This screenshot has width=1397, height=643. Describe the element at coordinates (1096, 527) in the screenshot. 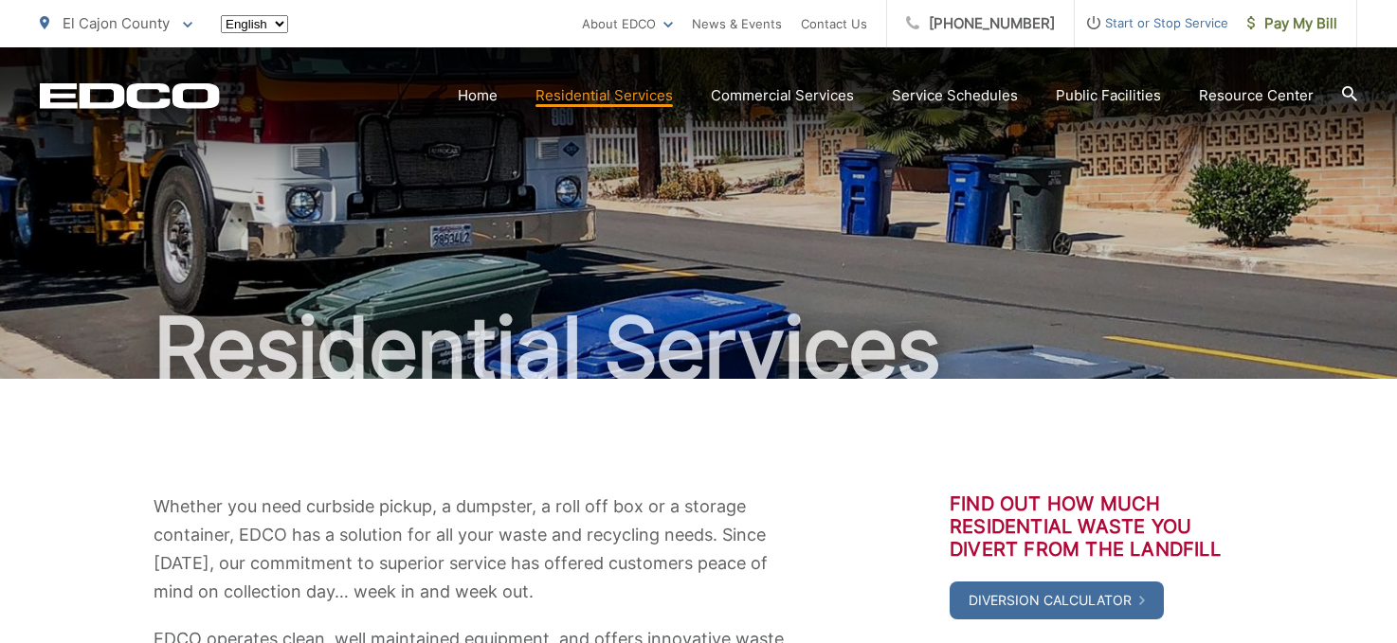

I see `h3: Find out how much residential waste you divert from the landfill` at that location.